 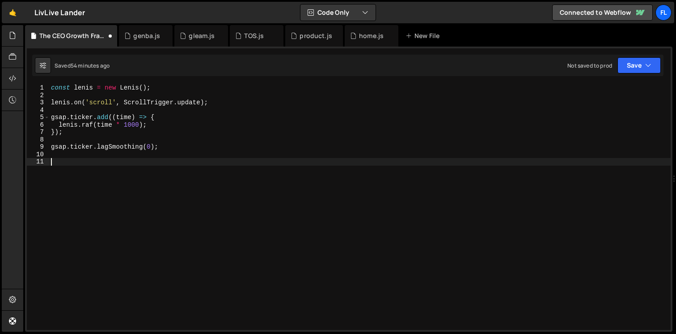 I want to click on div: genba.js, so click(x=147, y=36).